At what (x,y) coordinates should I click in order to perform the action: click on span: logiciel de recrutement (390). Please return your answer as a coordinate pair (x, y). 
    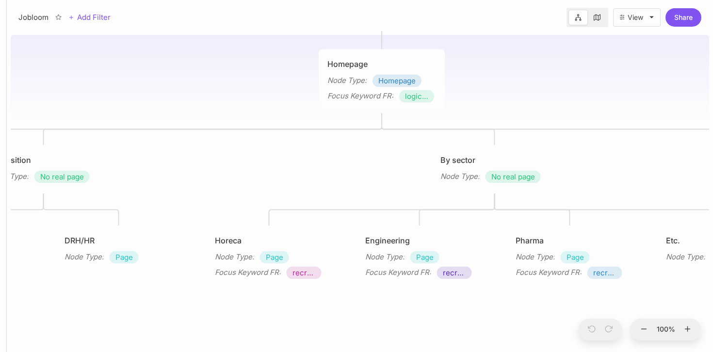
    Looking at the image, I should click on (416, 96).